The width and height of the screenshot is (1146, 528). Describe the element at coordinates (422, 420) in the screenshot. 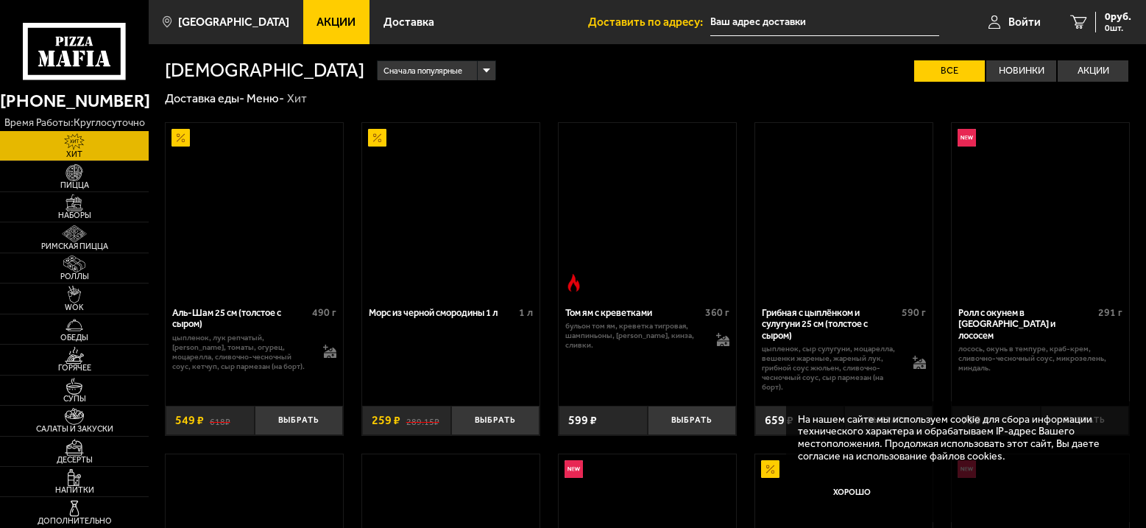

I see `s: 289.15 ₽` at that location.